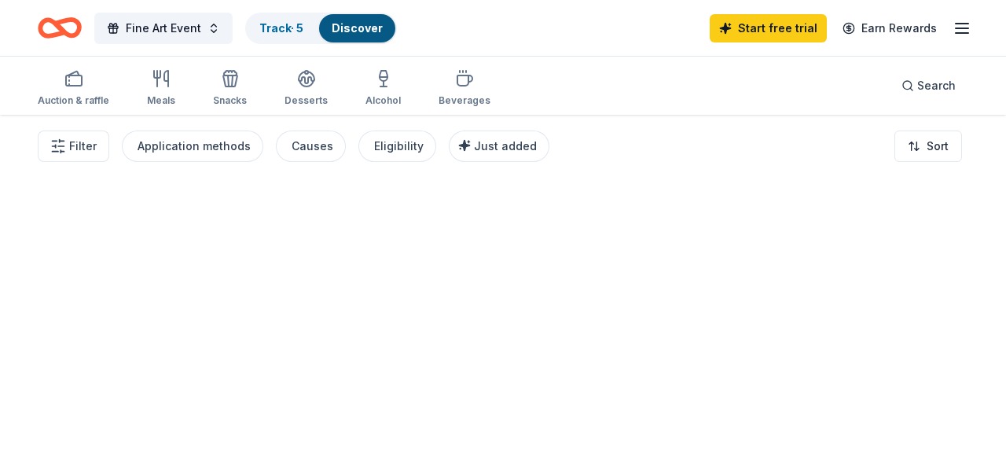 The width and height of the screenshot is (1006, 460). What do you see at coordinates (163, 28) in the screenshot?
I see `span: Fine Art Event` at bounding box center [163, 28].